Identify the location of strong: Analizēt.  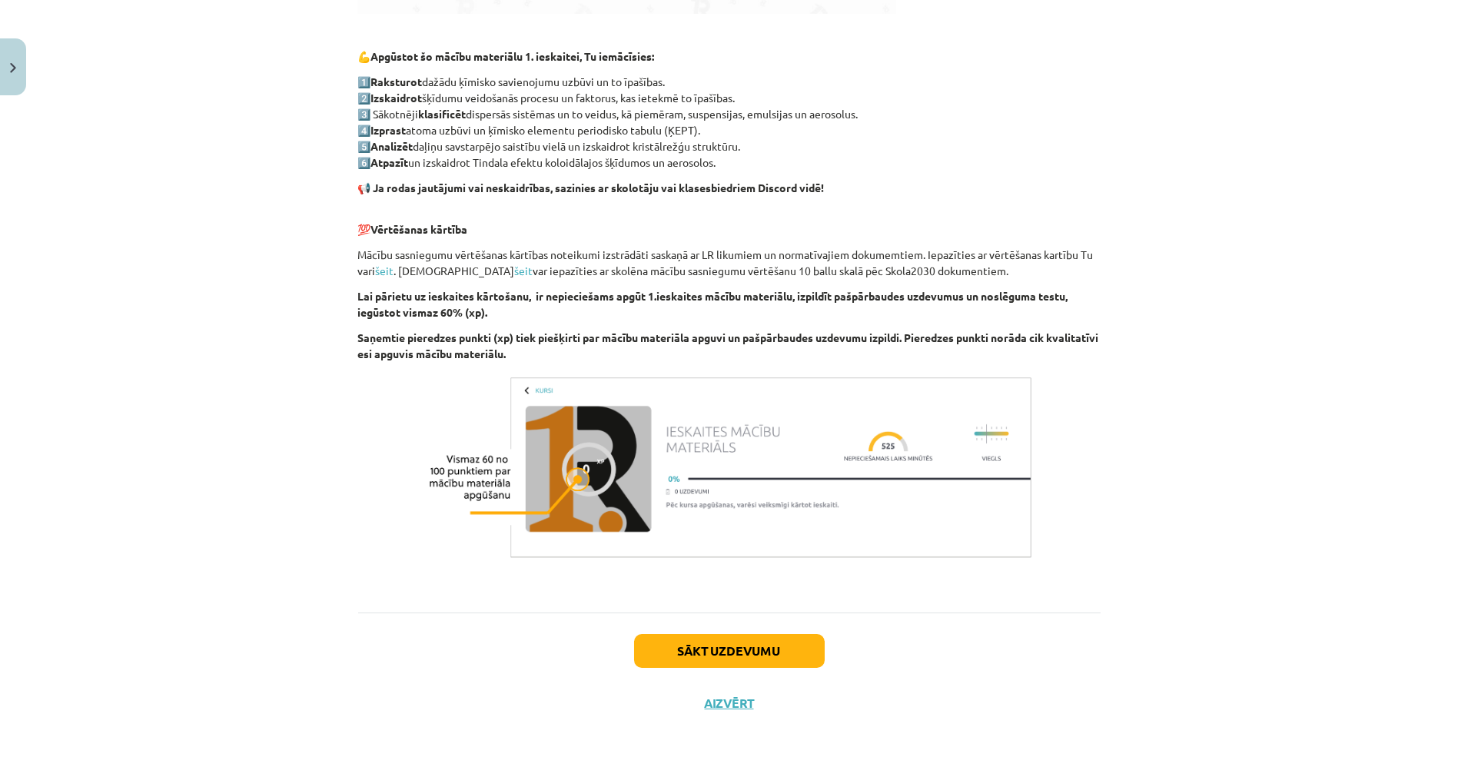
(392, 146).